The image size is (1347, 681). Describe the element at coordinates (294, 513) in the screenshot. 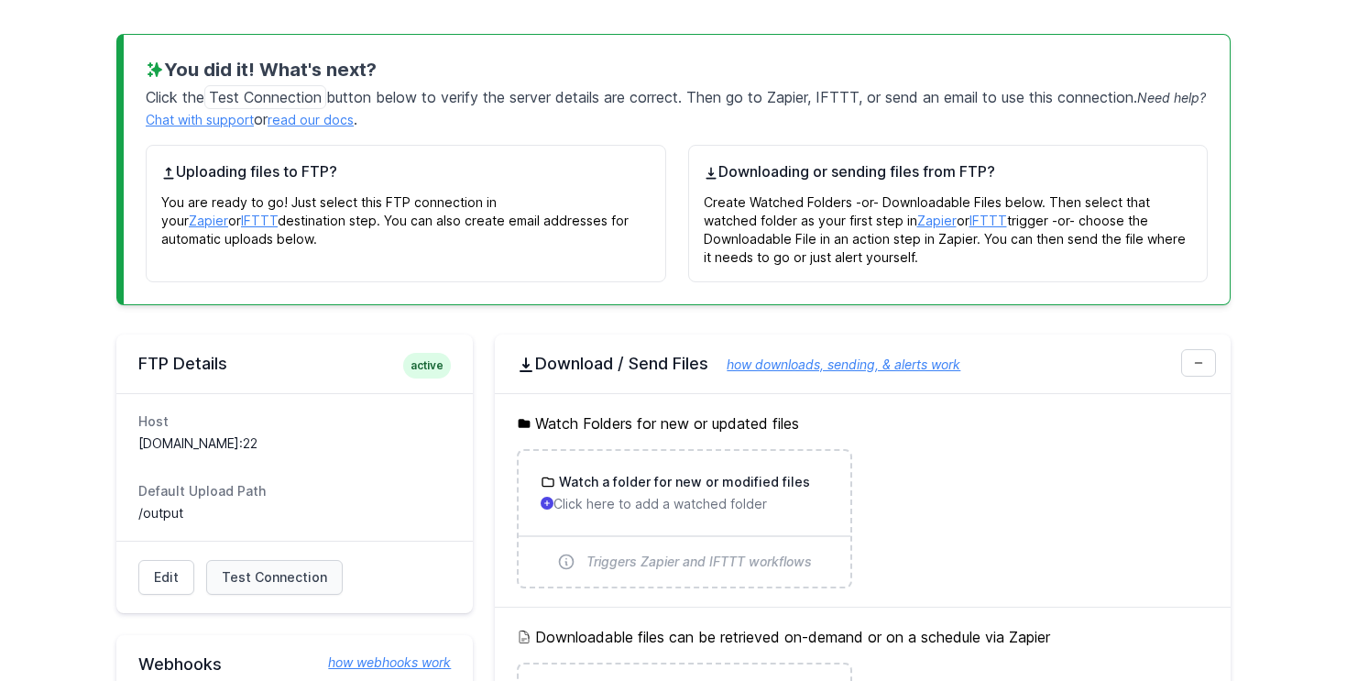

I see `dd: /output` at that location.